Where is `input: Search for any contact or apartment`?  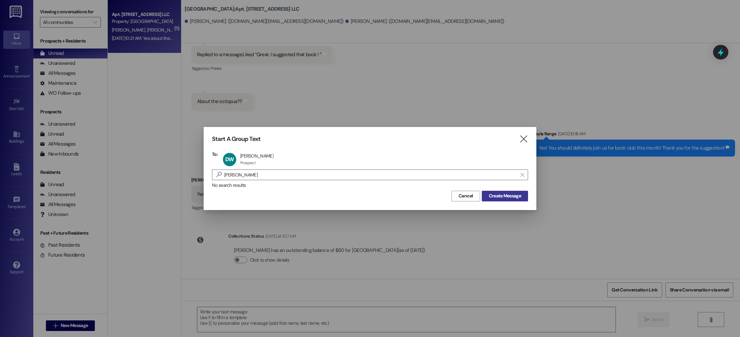
input: Search for any contact or apartment is located at coordinates (370, 175).